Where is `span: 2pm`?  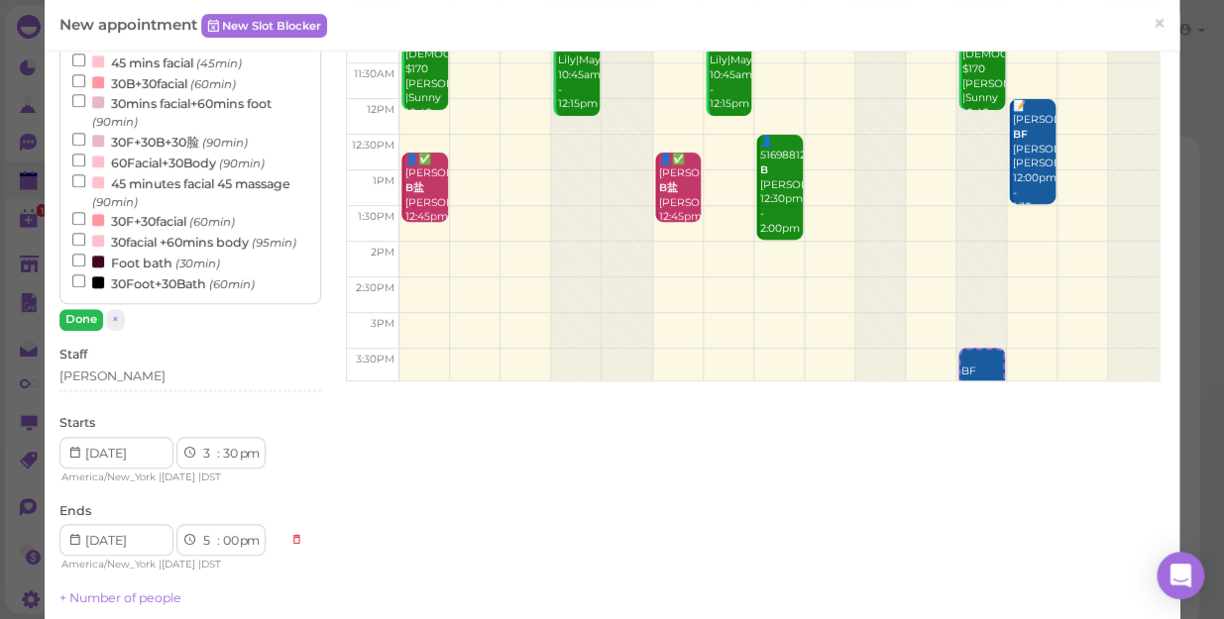
span: 2pm is located at coordinates (383, 252).